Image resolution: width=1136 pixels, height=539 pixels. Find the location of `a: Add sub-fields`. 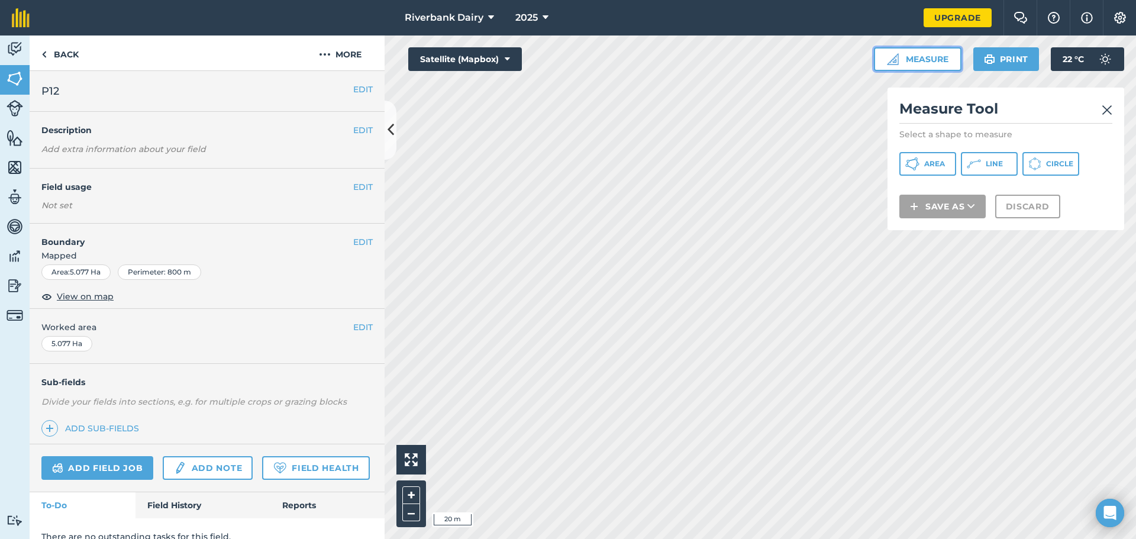

a: Add sub-fields is located at coordinates (92, 429).